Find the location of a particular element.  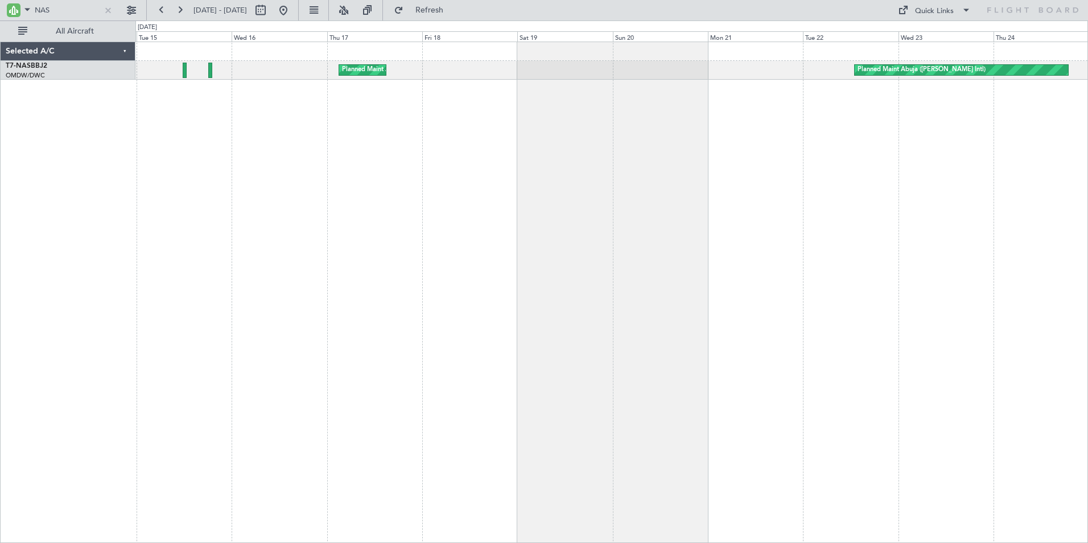

button: Refresh is located at coordinates (423, 10).